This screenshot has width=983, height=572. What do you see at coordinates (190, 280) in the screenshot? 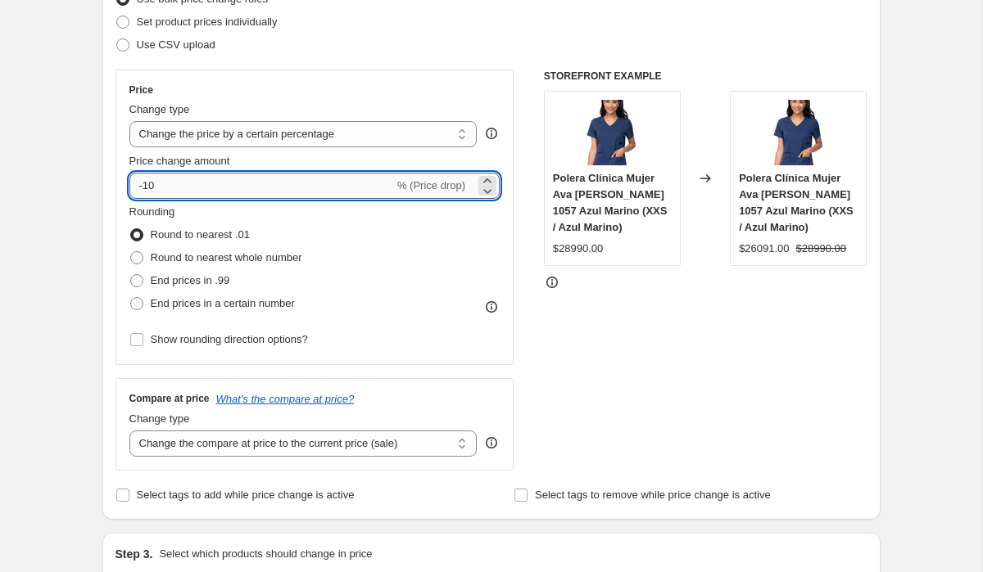
I see `span: End prices in .99` at bounding box center [190, 280].